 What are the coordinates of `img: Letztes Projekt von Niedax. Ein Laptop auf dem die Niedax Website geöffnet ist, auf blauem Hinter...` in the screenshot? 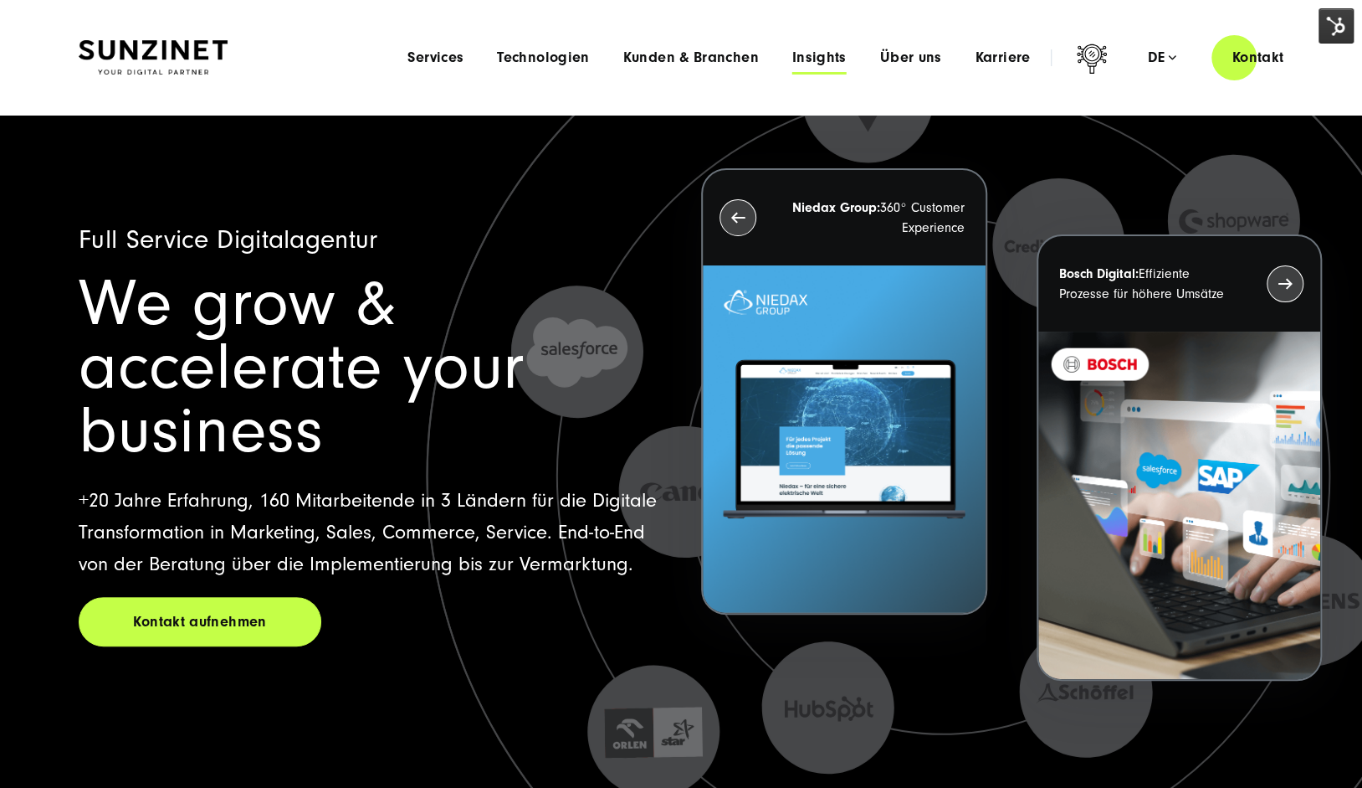 It's located at (844, 439).